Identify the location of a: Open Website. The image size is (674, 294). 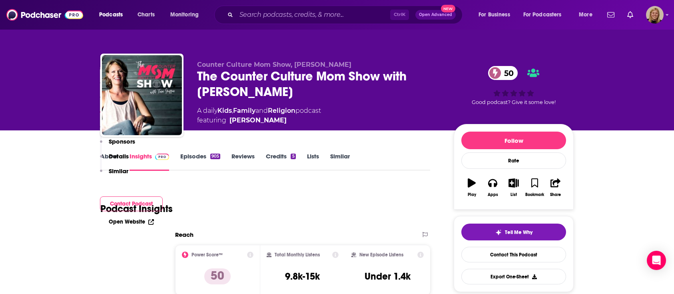
(131, 221).